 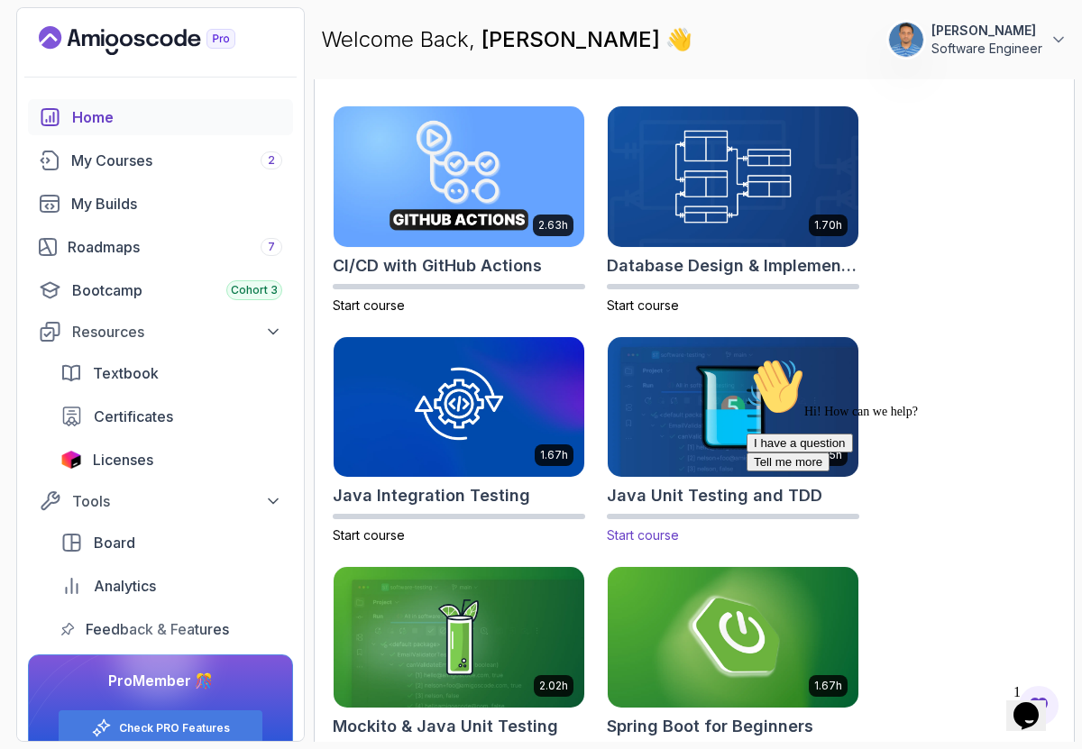 What do you see at coordinates (160, 290) in the screenshot?
I see `a: bootcamp` at bounding box center [160, 290].